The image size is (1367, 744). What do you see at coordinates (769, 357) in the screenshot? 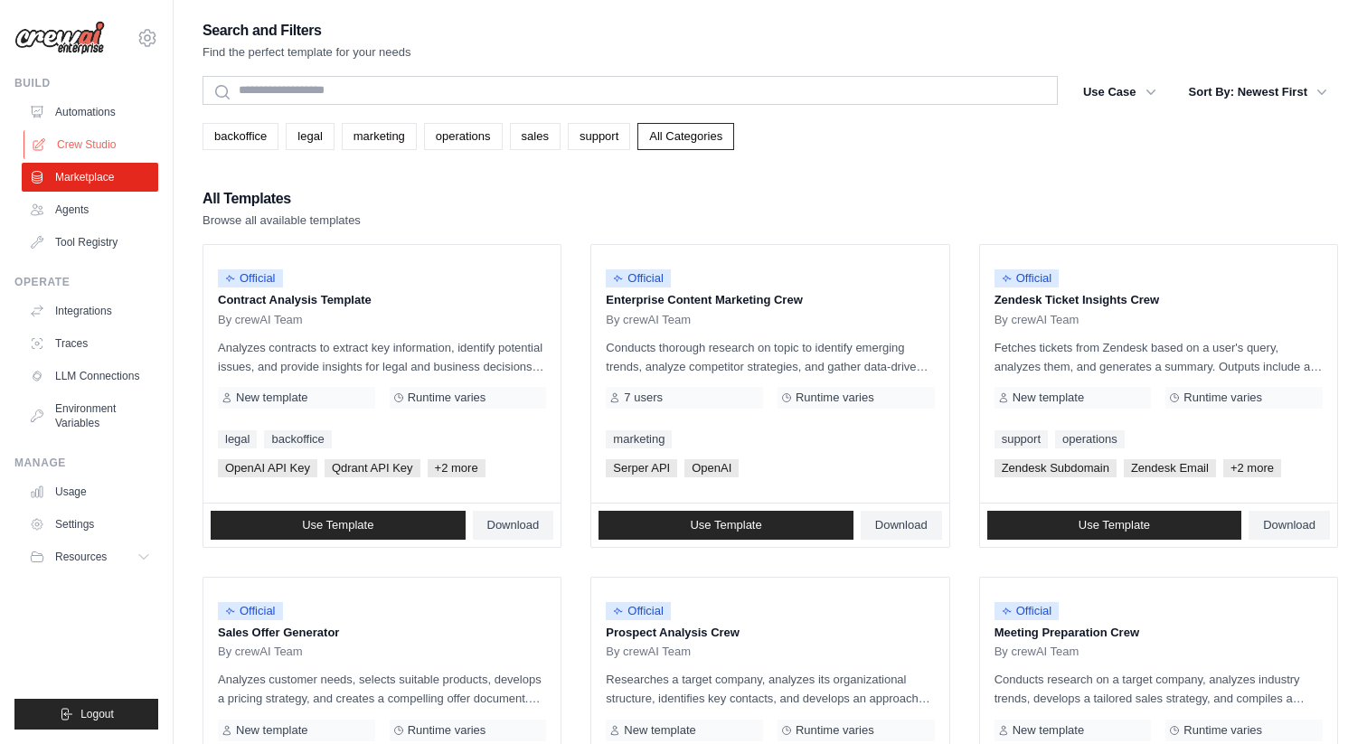
I see `p: Conducts thorough research on topic to identify emerging trends, analyze competitor strategies, a...` at bounding box center [769, 357].